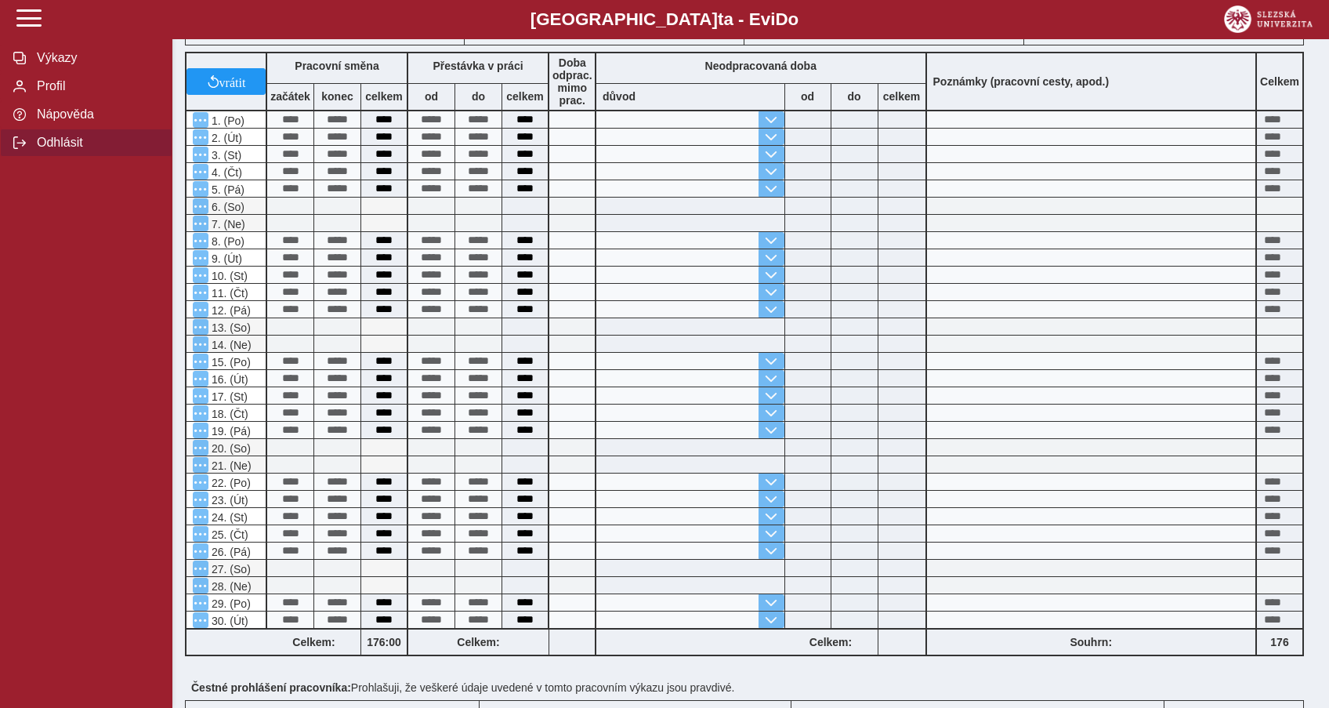 The width and height of the screenshot is (1329, 708). Describe the element at coordinates (337, 96) in the screenshot. I see `b: konec` at that location.